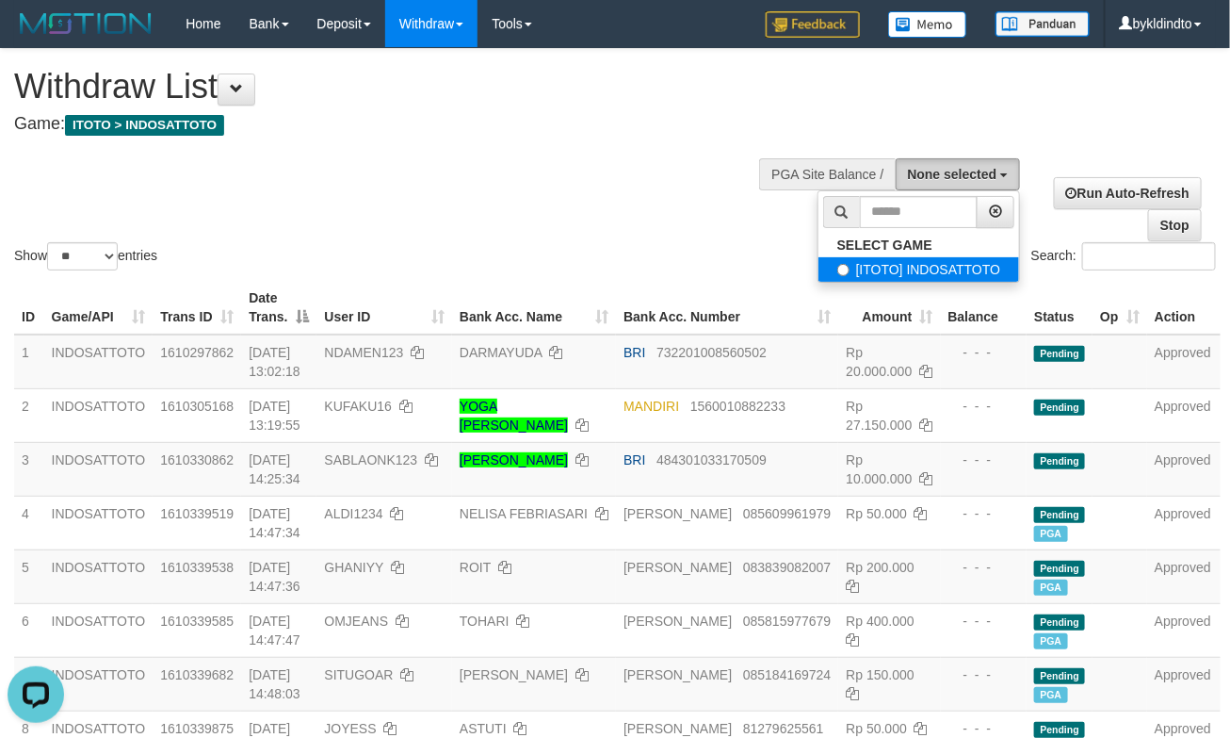  Describe the element at coordinates (349, 728) in the screenshot. I see `span: JOYESS` at that location.